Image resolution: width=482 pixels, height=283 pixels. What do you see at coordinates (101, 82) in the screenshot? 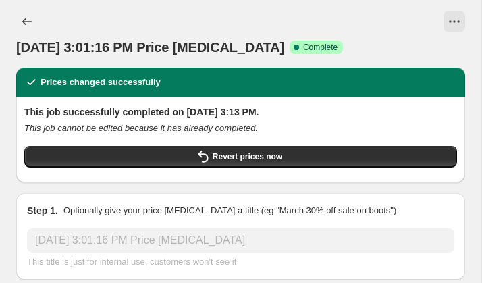
I see `h2: Prices changed successfully` at bounding box center [101, 82].